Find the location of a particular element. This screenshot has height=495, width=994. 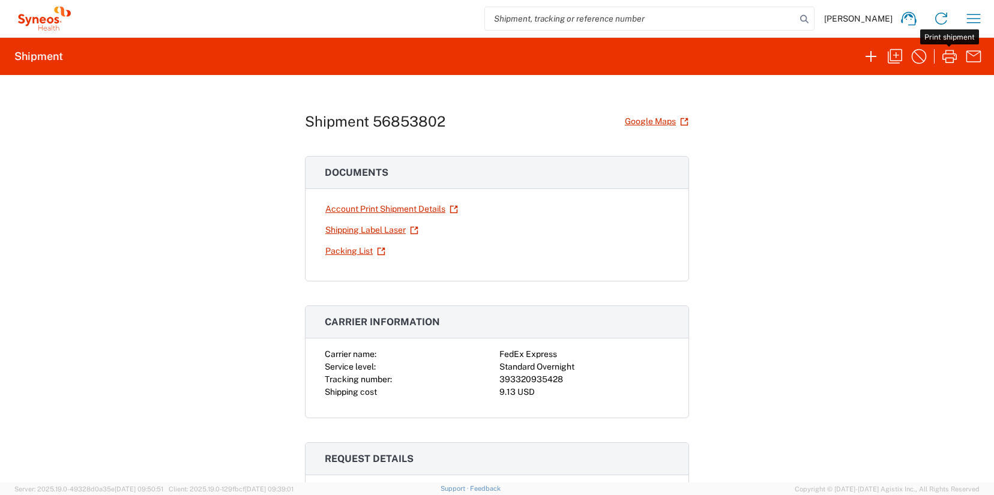

span: Documents is located at coordinates (356, 172).